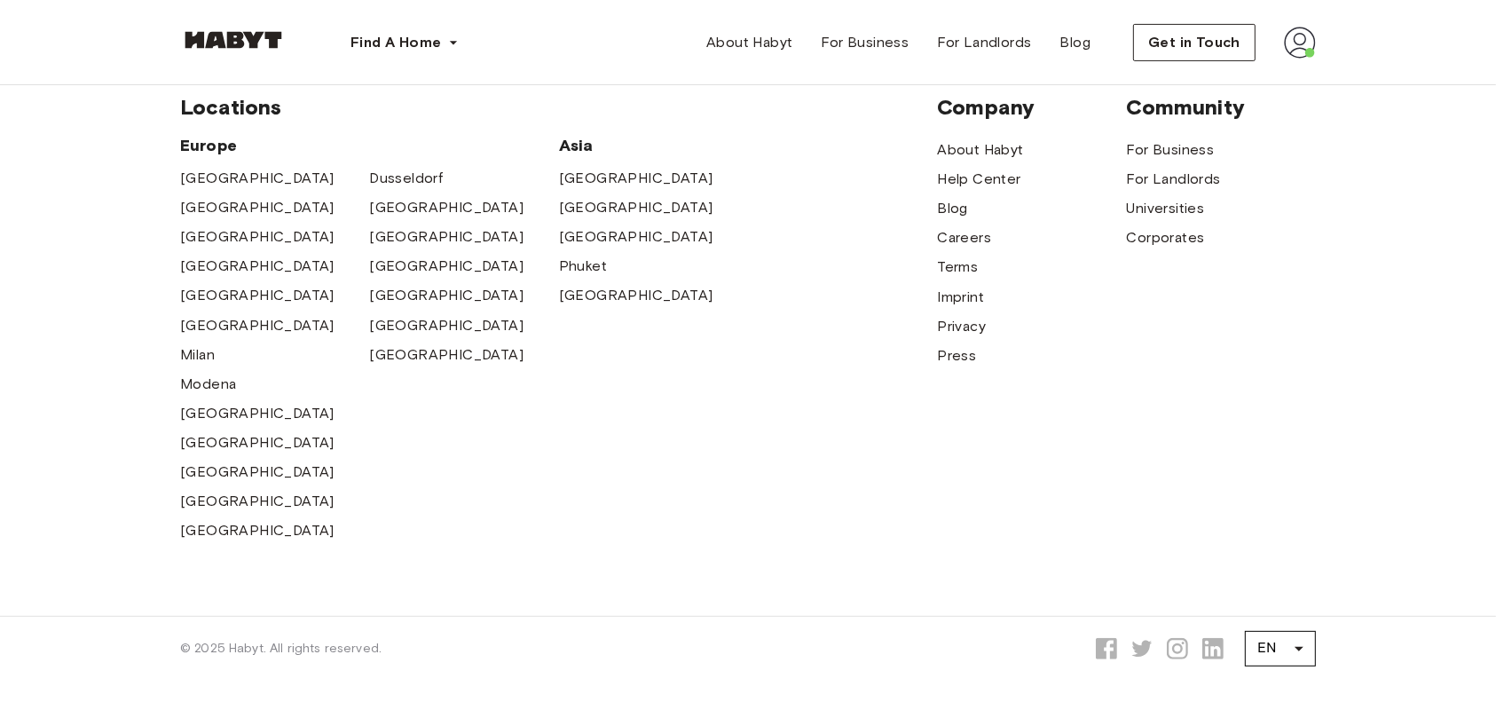 The image size is (1496, 702). I want to click on span: Modena, so click(208, 384).